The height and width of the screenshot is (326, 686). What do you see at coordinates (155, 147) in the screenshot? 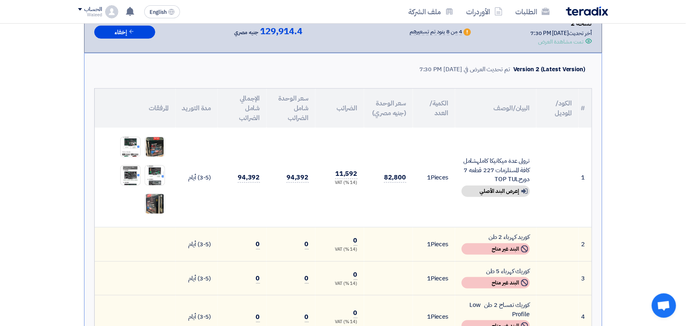
I see `img: WhatsApp_Image__at__PM_1758125299388.jpeg` at bounding box center [155, 147].